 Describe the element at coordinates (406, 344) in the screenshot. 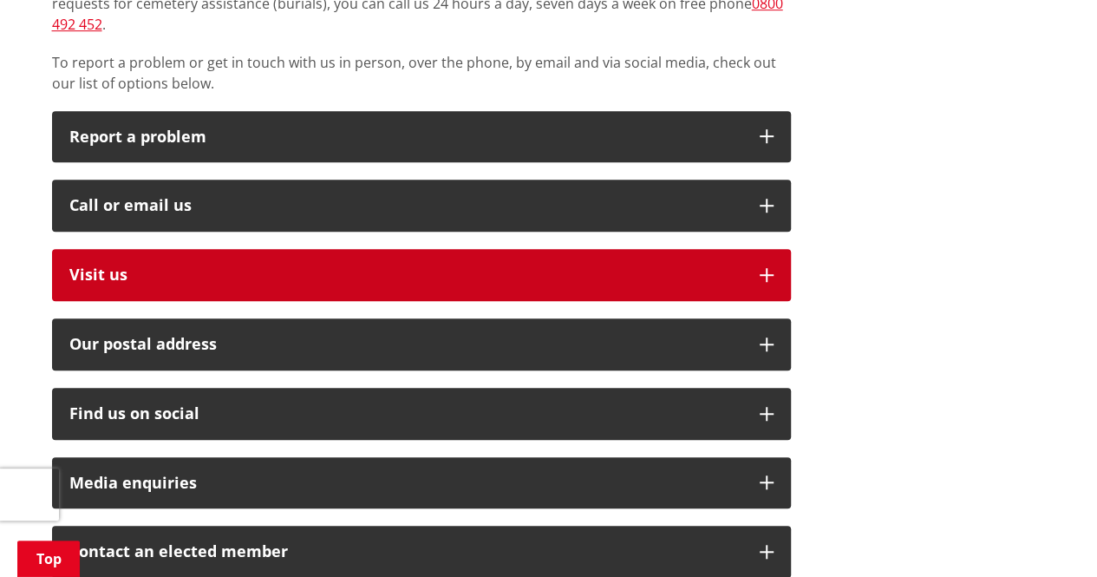

I see `h2: Our postal address` at that location.